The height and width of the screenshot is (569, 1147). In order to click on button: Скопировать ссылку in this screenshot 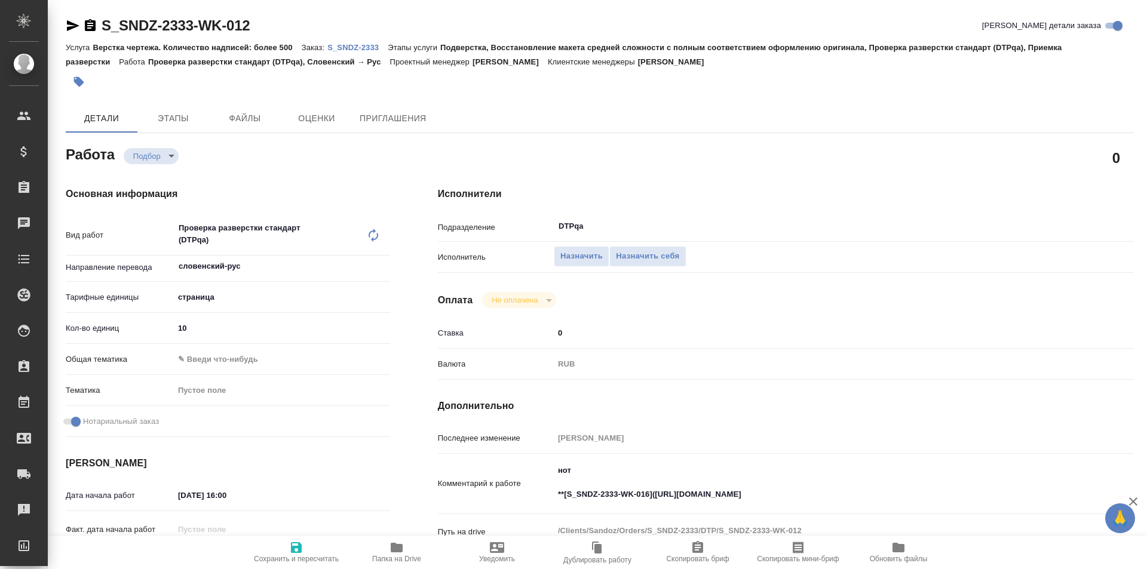, I will do `click(90, 26)`.